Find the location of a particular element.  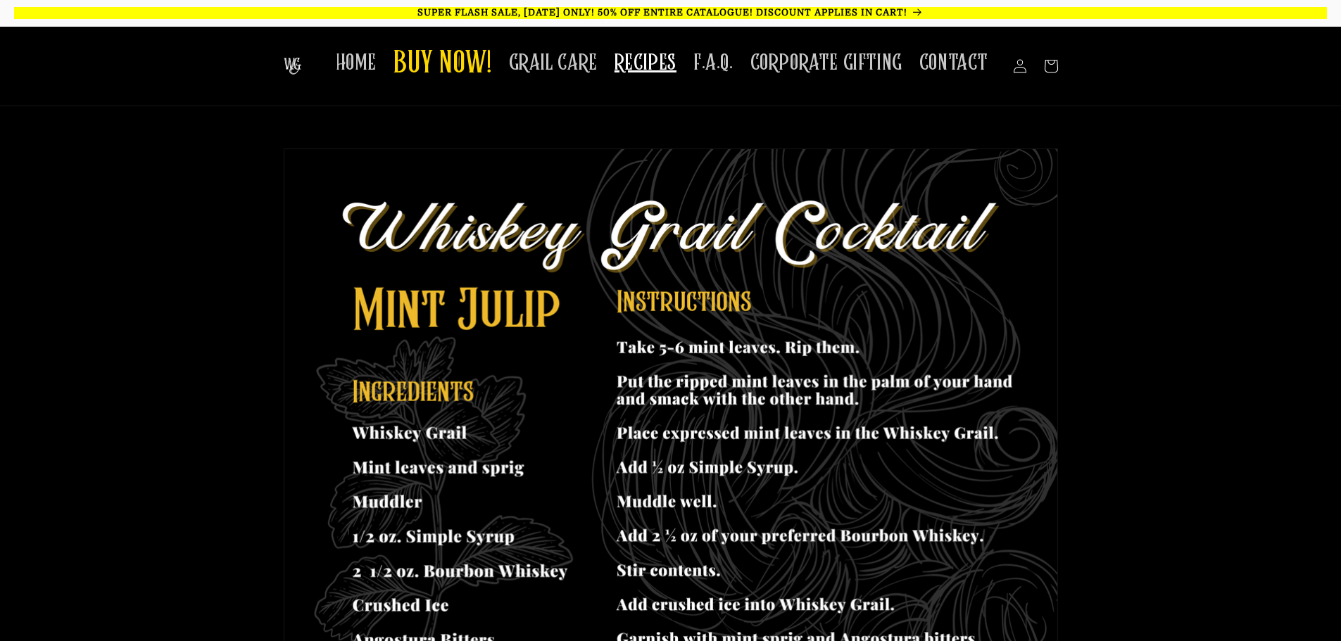

span: GRAIL CARE is located at coordinates (553, 63).